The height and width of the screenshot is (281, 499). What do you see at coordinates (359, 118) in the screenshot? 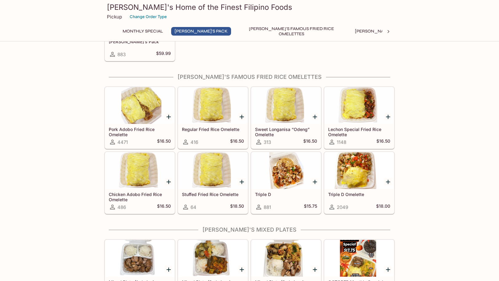
I see `a: Lechon Special Fried Rice Omelette1148$16.50` at bounding box center [359, 118].